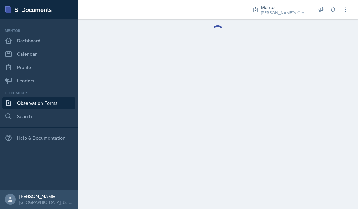 This screenshot has height=209, width=358. I want to click on div: Help & Documentation, so click(39, 138).